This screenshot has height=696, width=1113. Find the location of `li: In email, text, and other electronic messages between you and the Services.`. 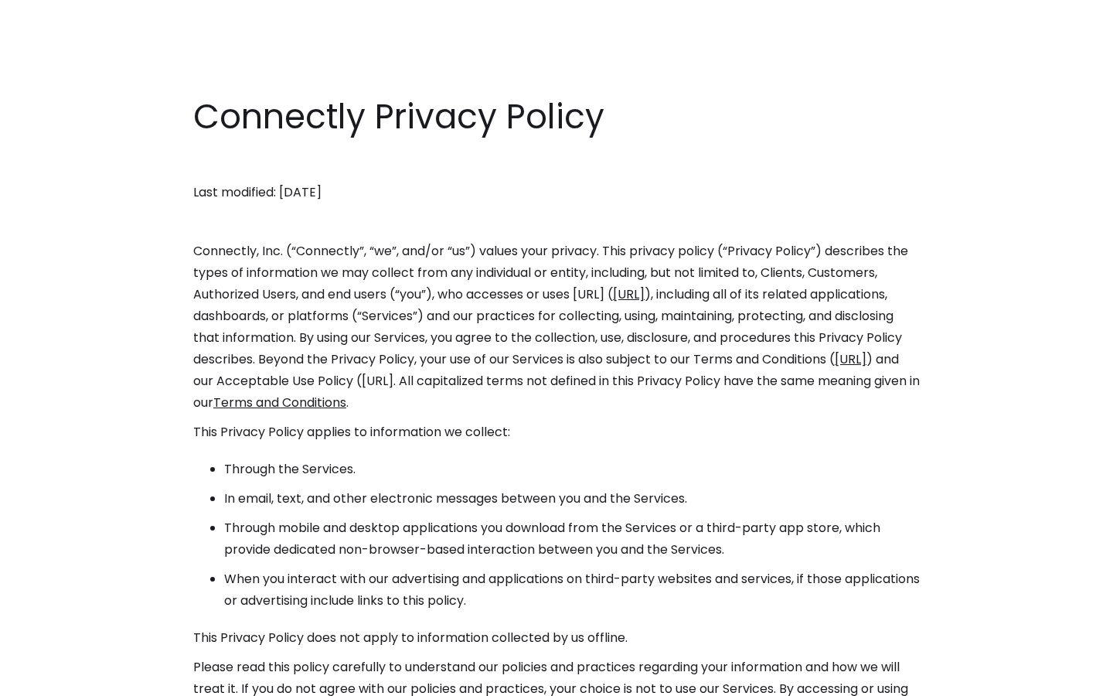

li: In email, text, and other electronic messages between you and the Services. is located at coordinates (572, 499).